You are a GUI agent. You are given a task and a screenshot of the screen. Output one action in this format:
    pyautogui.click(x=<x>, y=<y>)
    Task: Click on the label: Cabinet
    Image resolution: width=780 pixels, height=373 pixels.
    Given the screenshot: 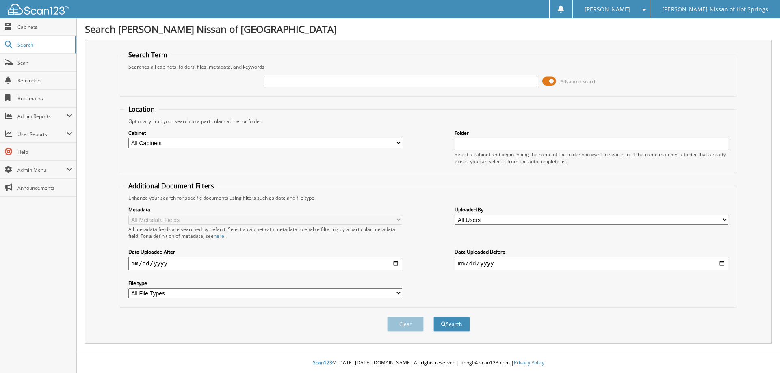 What is the action you would take?
    pyautogui.click(x=265, y=133)
    